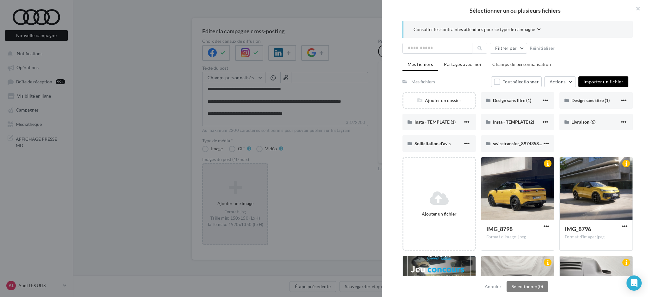 Image resolution: width=648 pixels, height=297 pixels. Describe the element at coordinates (439, 100) in the screenshot. I see `div: Ajouter un dossier` at that location.